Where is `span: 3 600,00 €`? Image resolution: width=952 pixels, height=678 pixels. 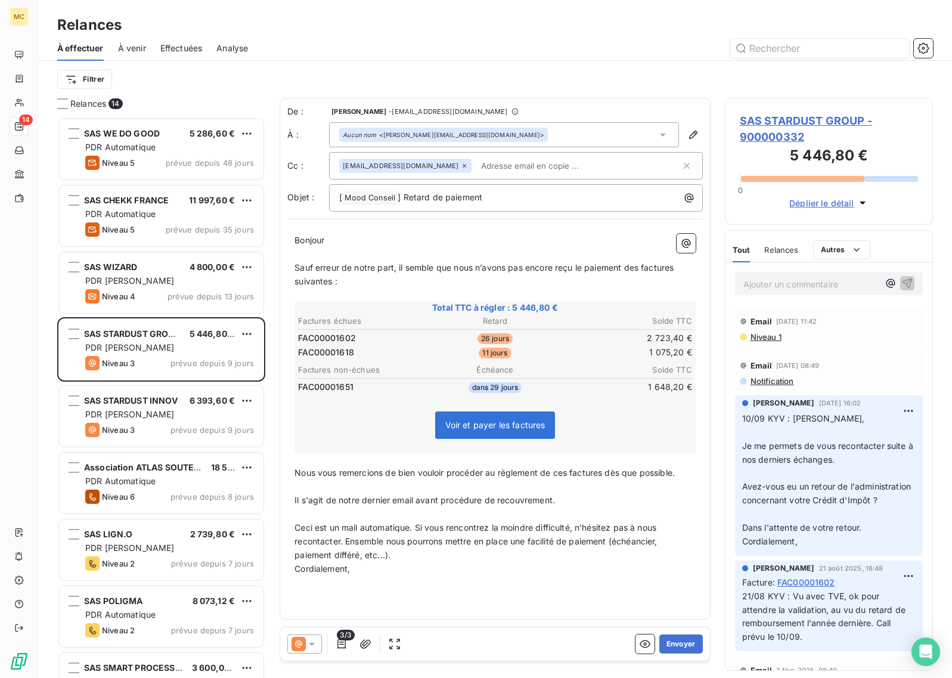
span: 3 600,00 € is located at coordinates (215, 667).